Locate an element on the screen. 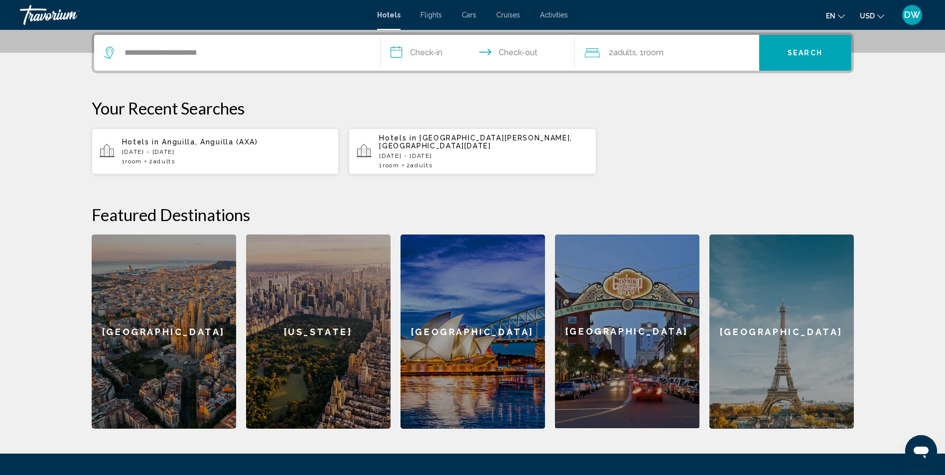 The image size is (945, 475). button: User Menu is located at coordinates (912, 15).